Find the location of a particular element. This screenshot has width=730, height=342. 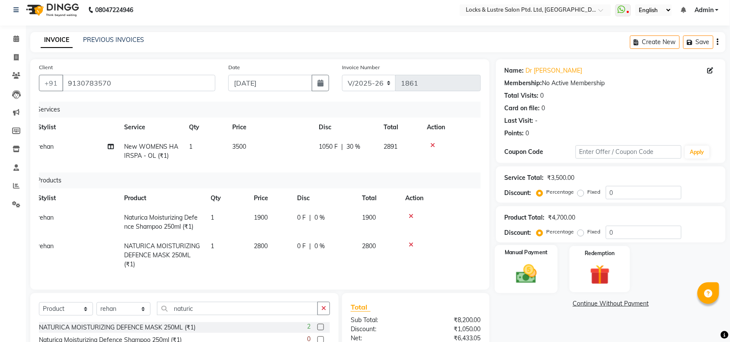

div: Card on file: is located at coordinates (522, 108).